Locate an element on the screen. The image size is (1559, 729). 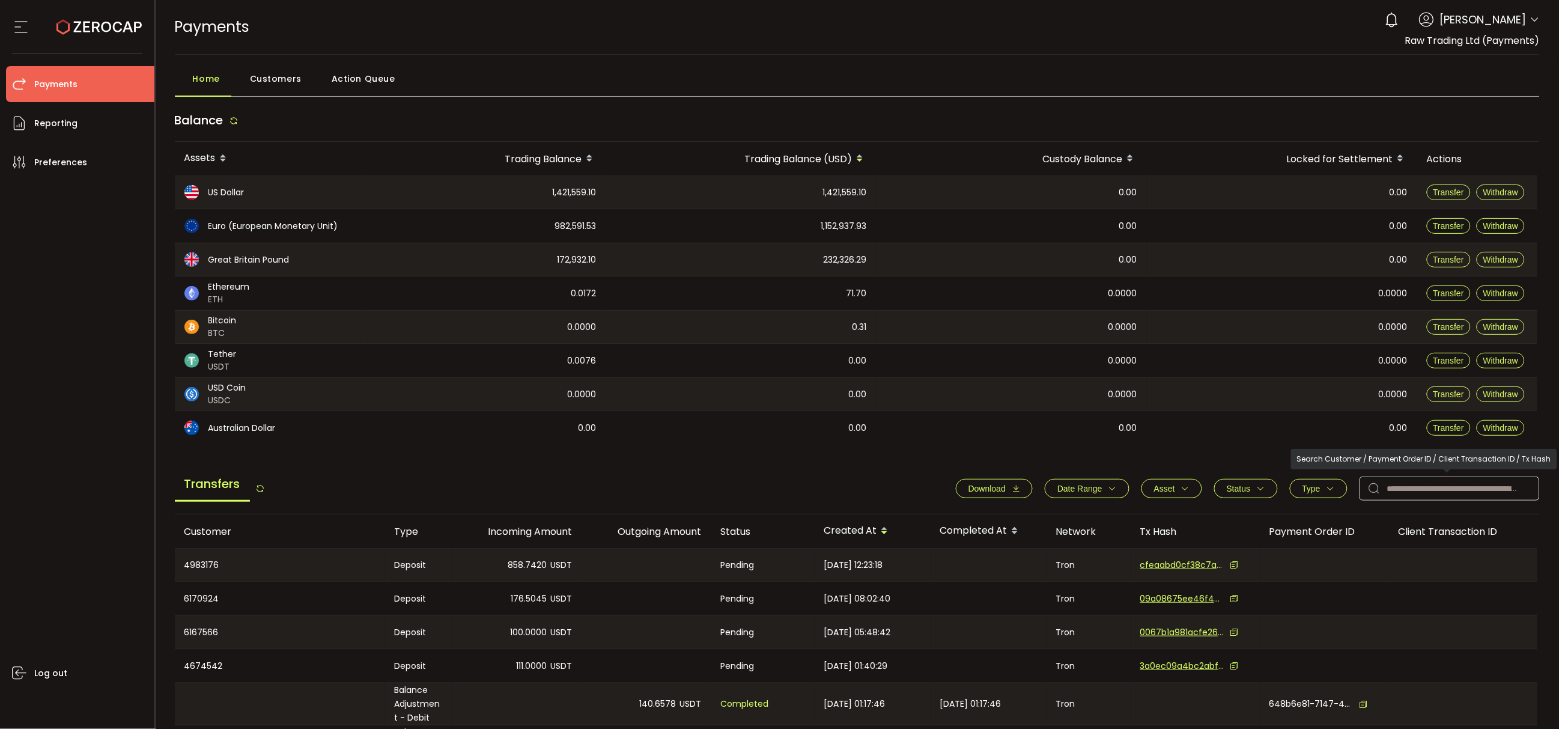
img: eth_portfolio.svg is located at coordinates (192, 293).